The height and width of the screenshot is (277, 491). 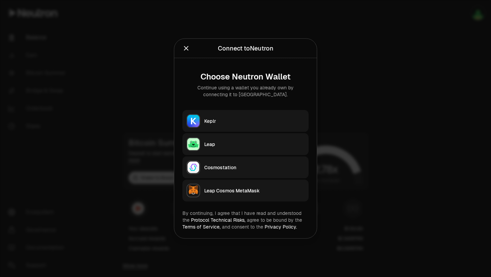 I want to click on img: Leap Cosmos MetaMask, so click(x=193, y=191).